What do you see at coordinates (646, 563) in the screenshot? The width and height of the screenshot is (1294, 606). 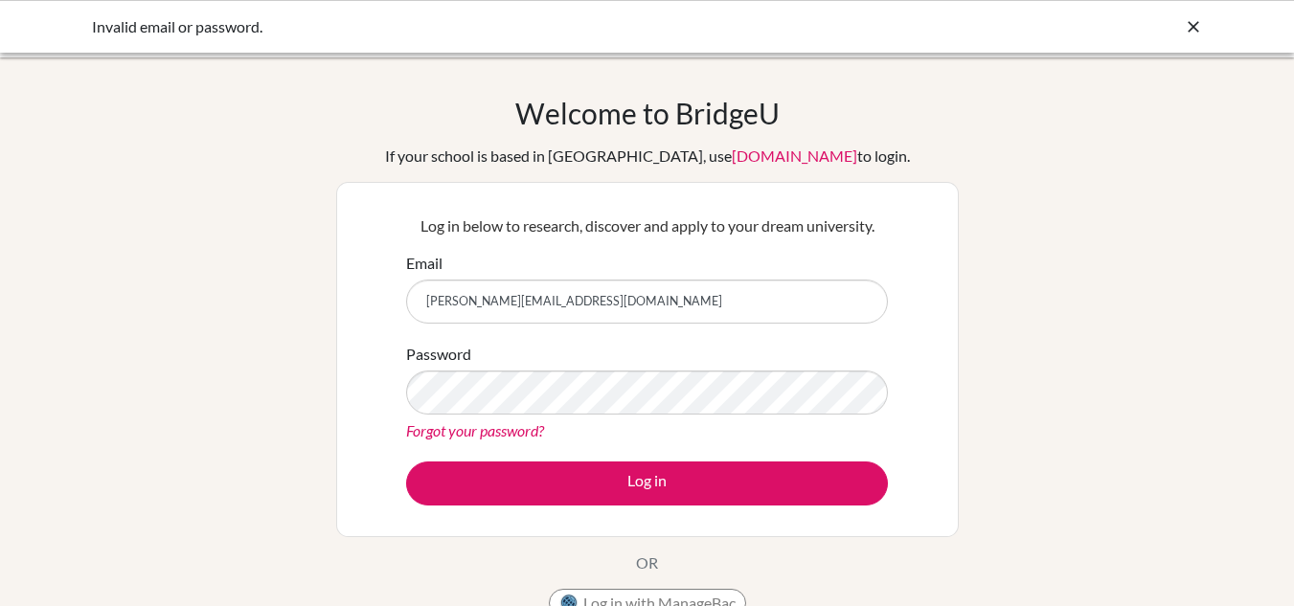 I see `p: OR` at bounding box center [646, 563].